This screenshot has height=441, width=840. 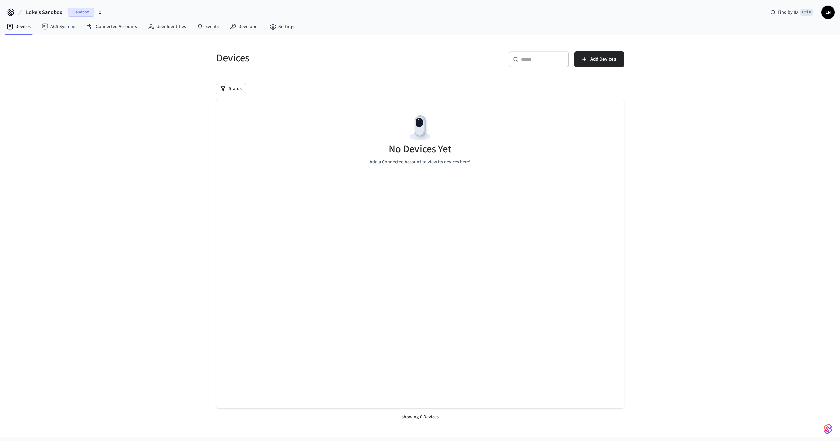 I want to click on button: Status, so click(x=231, y=89).